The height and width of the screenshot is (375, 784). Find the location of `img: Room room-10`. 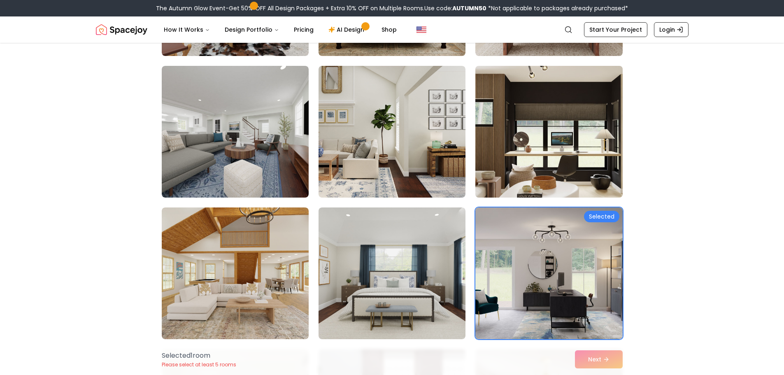

img: Room room-10 is located at coordinates (235, 273).